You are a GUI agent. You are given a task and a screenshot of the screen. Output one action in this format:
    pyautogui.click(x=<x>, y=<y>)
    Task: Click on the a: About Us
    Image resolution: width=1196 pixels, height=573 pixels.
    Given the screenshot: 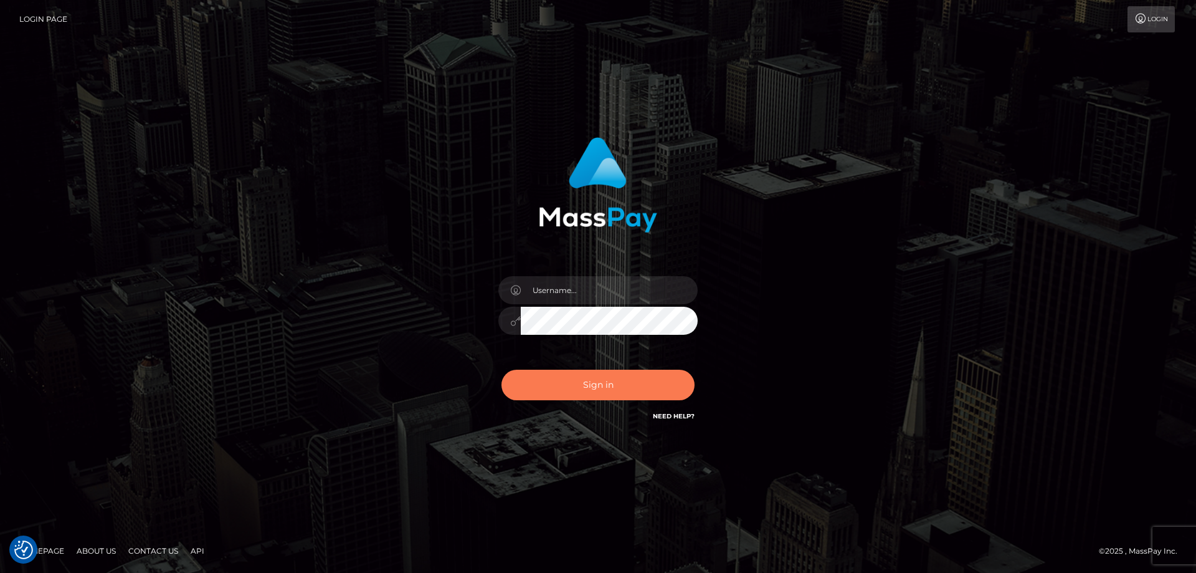 What is the action you would take?
    pyautogui.click(x=96, y=550)
    